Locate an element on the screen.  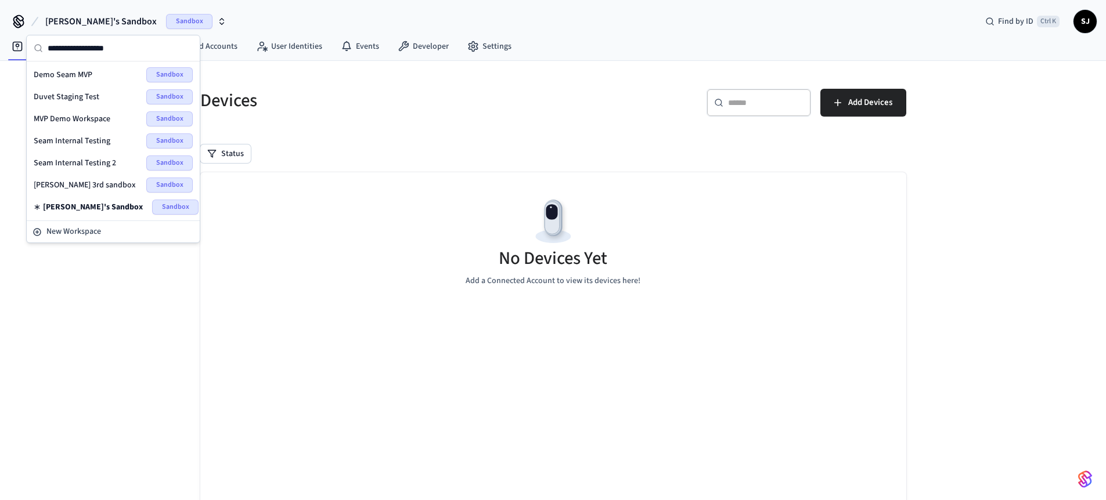
span: Find by ID is located at coordinates (1015, 21).